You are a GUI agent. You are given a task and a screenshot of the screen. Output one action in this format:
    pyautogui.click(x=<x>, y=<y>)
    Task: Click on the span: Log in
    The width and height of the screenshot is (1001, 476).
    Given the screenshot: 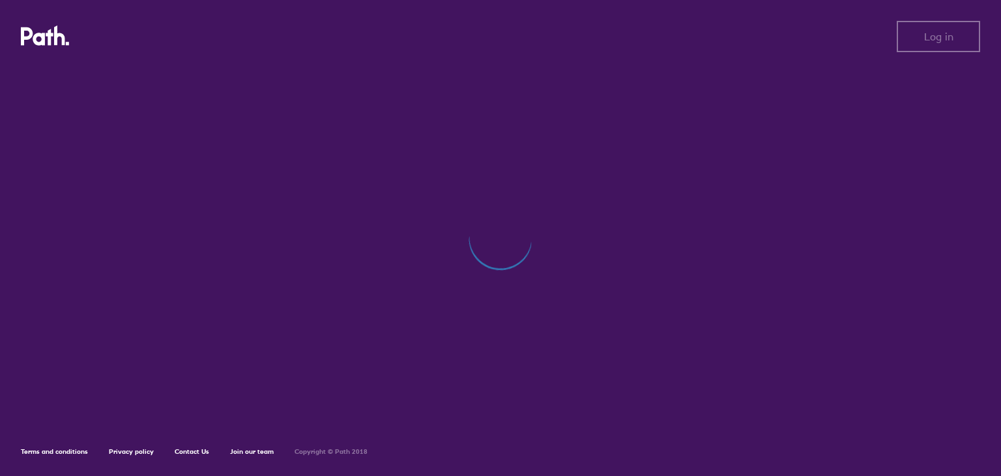 What is the action you would take?
    pyautogui.click(x=938, y=36)
    